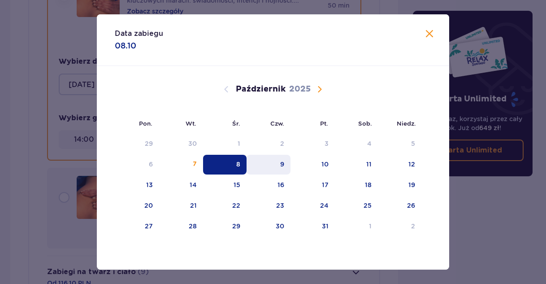  What do you see at coordinates (280, 205) in the screenshot?
I see `div: 23` at bounding box center [280, 205].